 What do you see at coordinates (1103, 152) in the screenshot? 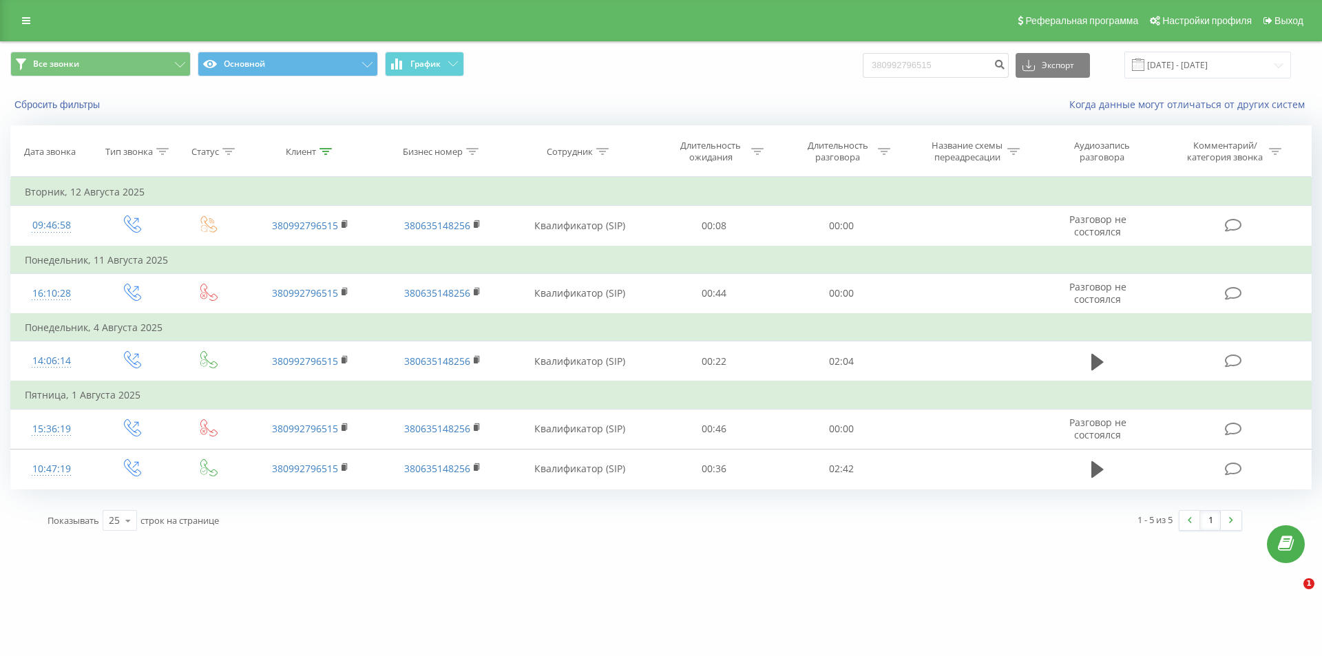
I see `div: Аудиозапись разговора` at bounding box center [1103, 152].